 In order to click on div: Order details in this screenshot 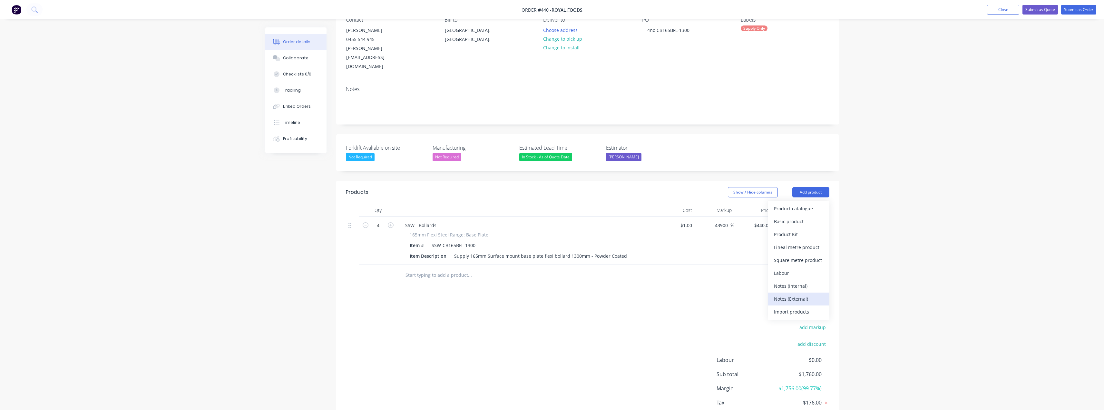, I will do `click(296, 42)`.